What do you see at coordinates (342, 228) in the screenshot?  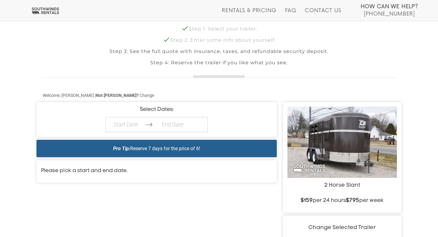 I see `h3: Change Selected Trailer` at bounding box center [342, 228].